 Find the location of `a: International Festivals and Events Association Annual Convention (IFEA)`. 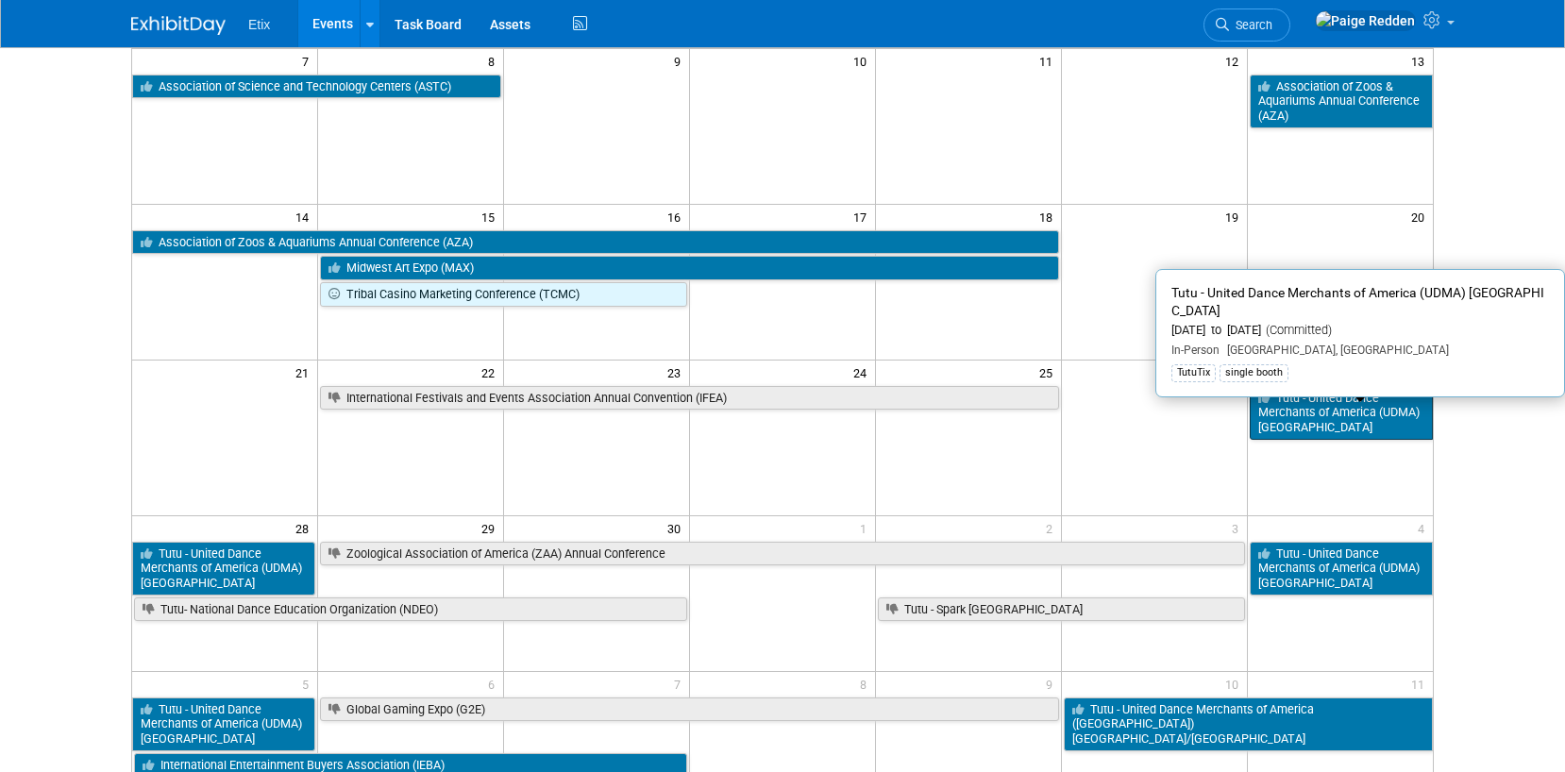

a: International Festivals and Events Association Annual Convention (IFEA) is located at coordinates (689, 398).